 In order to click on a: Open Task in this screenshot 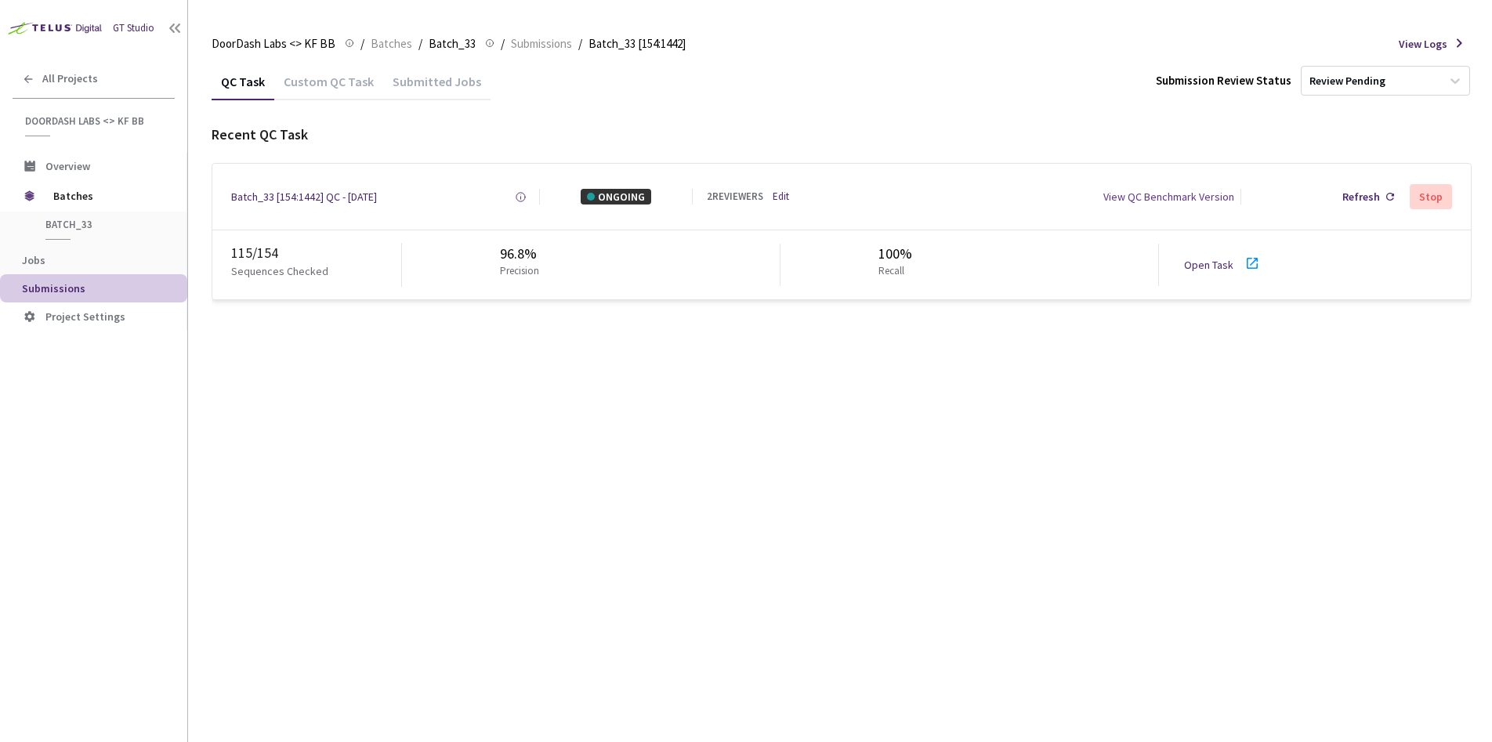, I will do `click(1208, 265)`.